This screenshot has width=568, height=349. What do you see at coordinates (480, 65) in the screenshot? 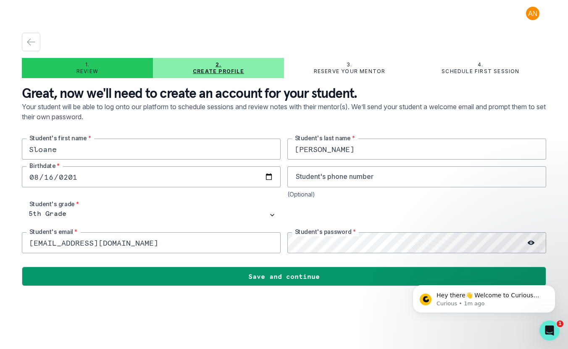
I see `p: 4.` at bounding box center [480, 65].